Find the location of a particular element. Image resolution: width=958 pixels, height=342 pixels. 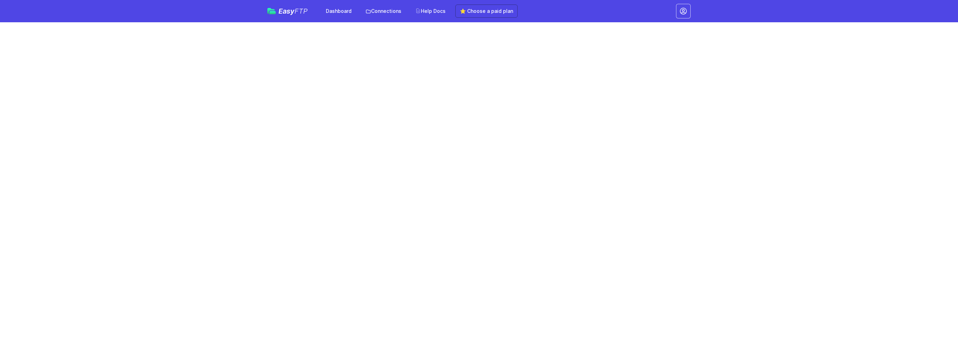

img: easyftp_logo.png is located at coordinates (272, 11).